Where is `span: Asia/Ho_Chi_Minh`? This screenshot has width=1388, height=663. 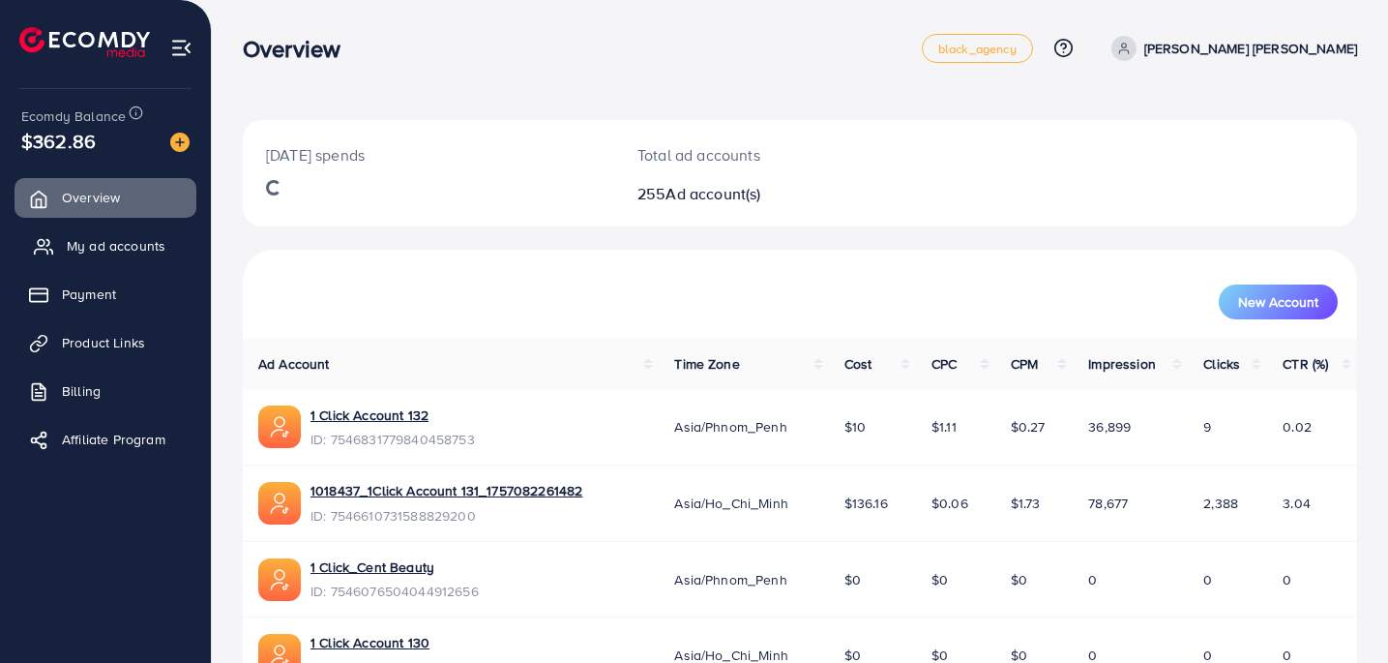
span: Asia/Ho_Chi_Minh is located at coordinates (731, 503).